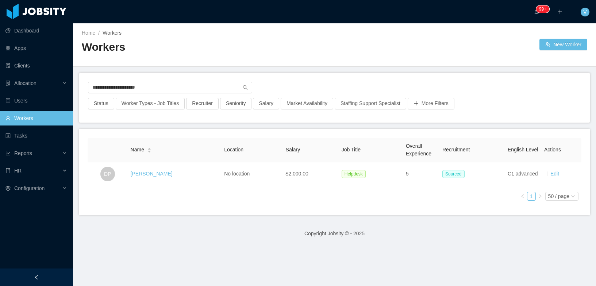 The width and height of the screenshot is (596, 286). Describe the element at coordinates (522, 196) in the screenshot. I see `i: icon: left` at that location.